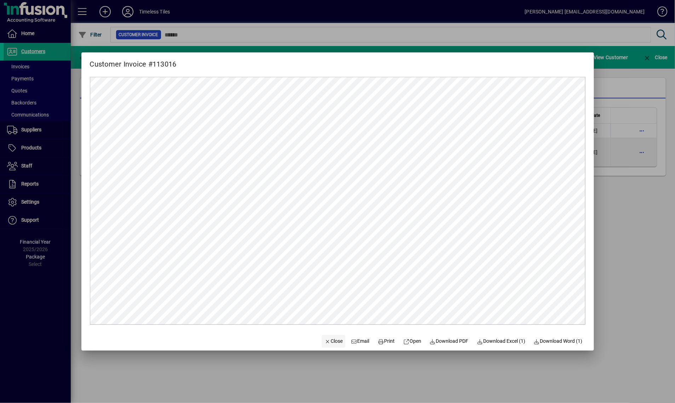  Describe the element at coordinates (412, 341) in the screenshot. I see `a: Open` at that location.